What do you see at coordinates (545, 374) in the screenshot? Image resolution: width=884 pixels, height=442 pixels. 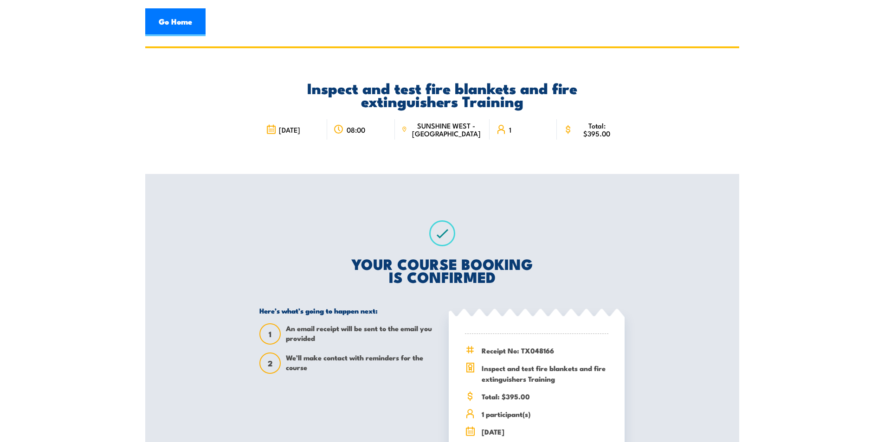 I see `span: Inspect and test fire blankets and fire extinguishers Training` at bounding box center [545, 374].